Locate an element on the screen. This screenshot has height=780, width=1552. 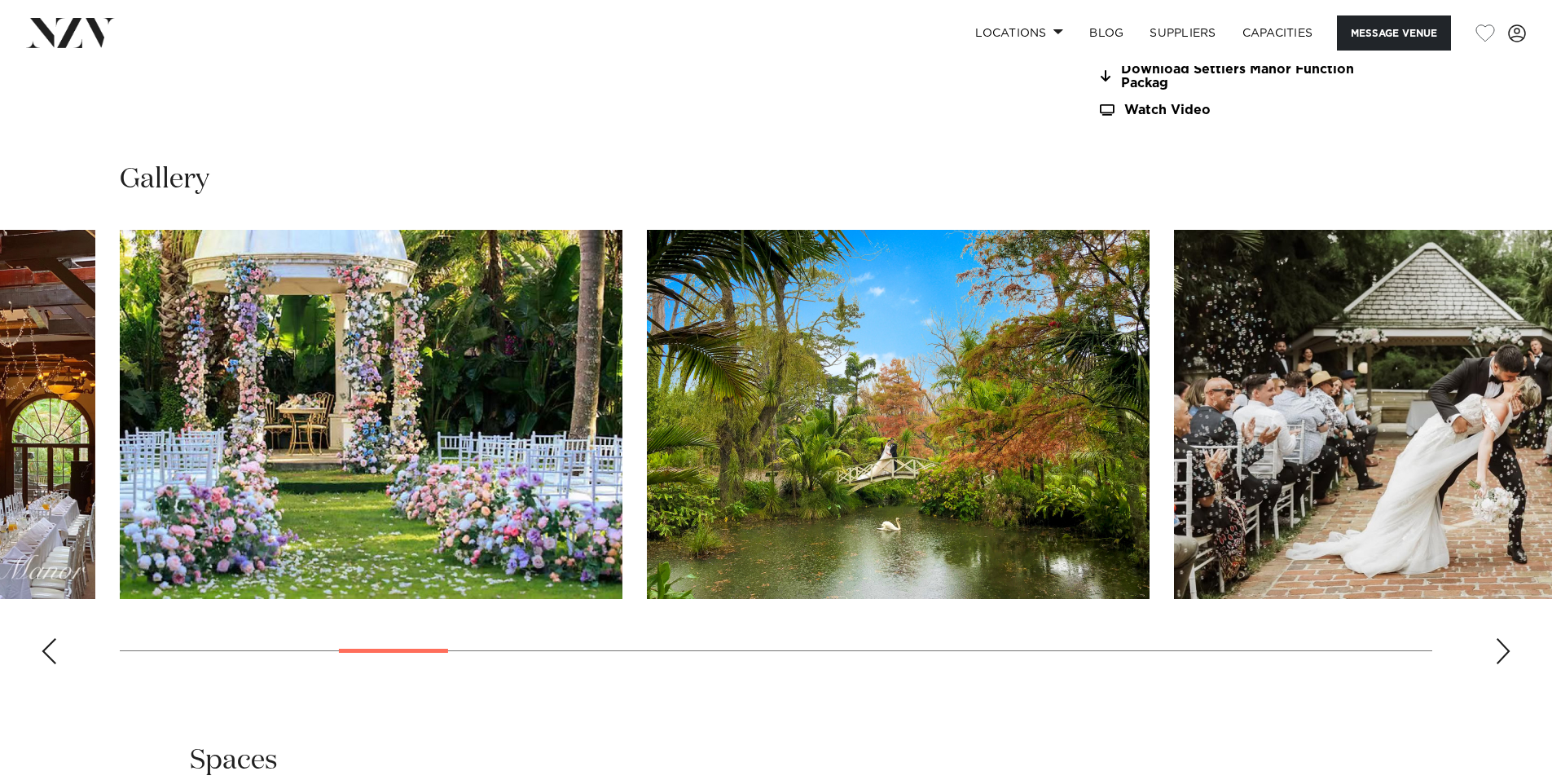
img: nzv-logo.png is located at coordinates (70, 33).